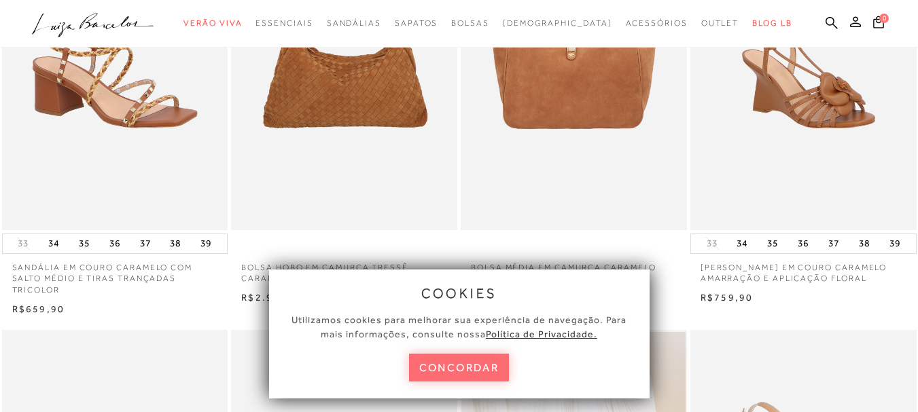  Describe the element at coordinates (344, 270) in the screenshot. I see `p: BOLSA HOBO EM CAMURÇA TRESSÊ CARAMELO GRANDE` at that location.